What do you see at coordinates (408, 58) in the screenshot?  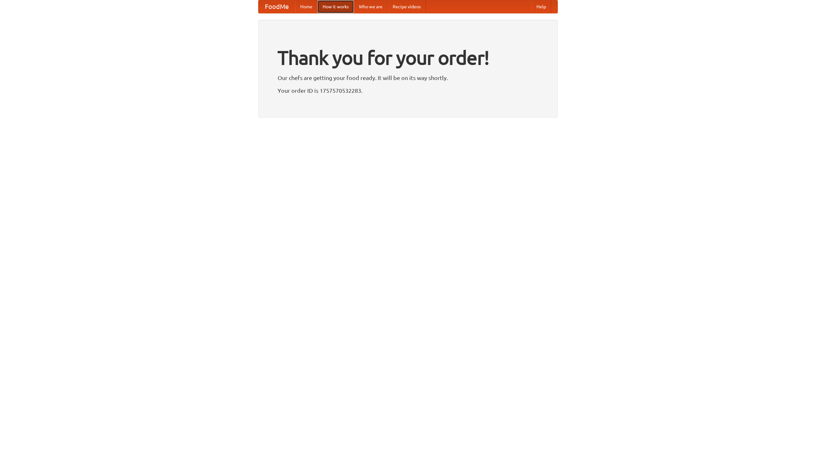 I see `h1: Thank you for your order!` at bounding box center [408, 58].